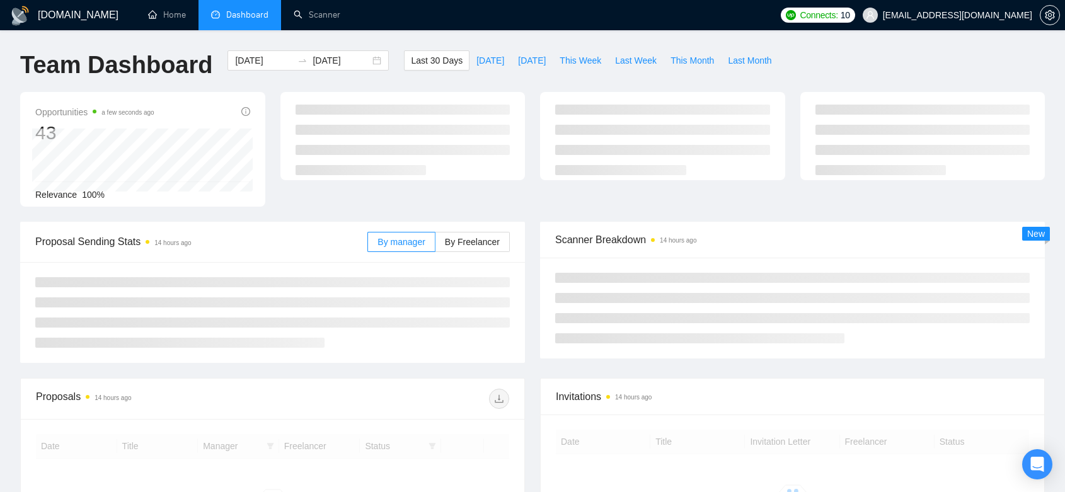  Describe the element at coordinates (167, 14) in the screenshot. I see `a: homeHome` at that location.